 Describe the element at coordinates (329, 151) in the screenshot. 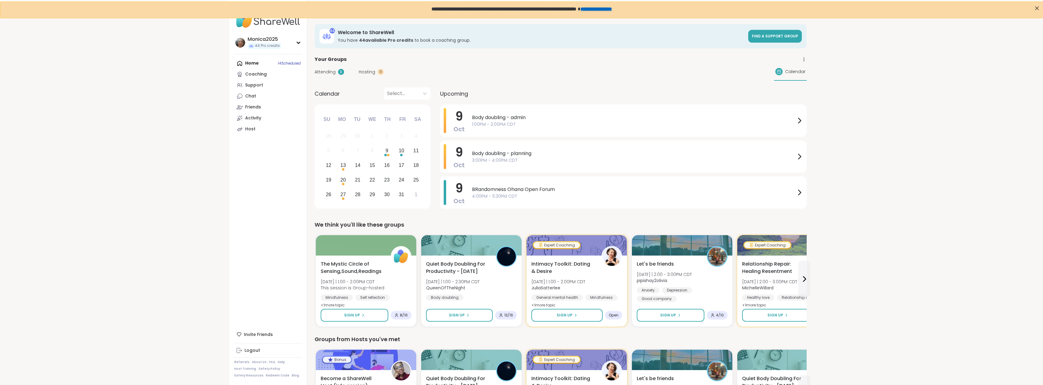

I see `div: Not available Sunday, October 5th, 2025` at that location.